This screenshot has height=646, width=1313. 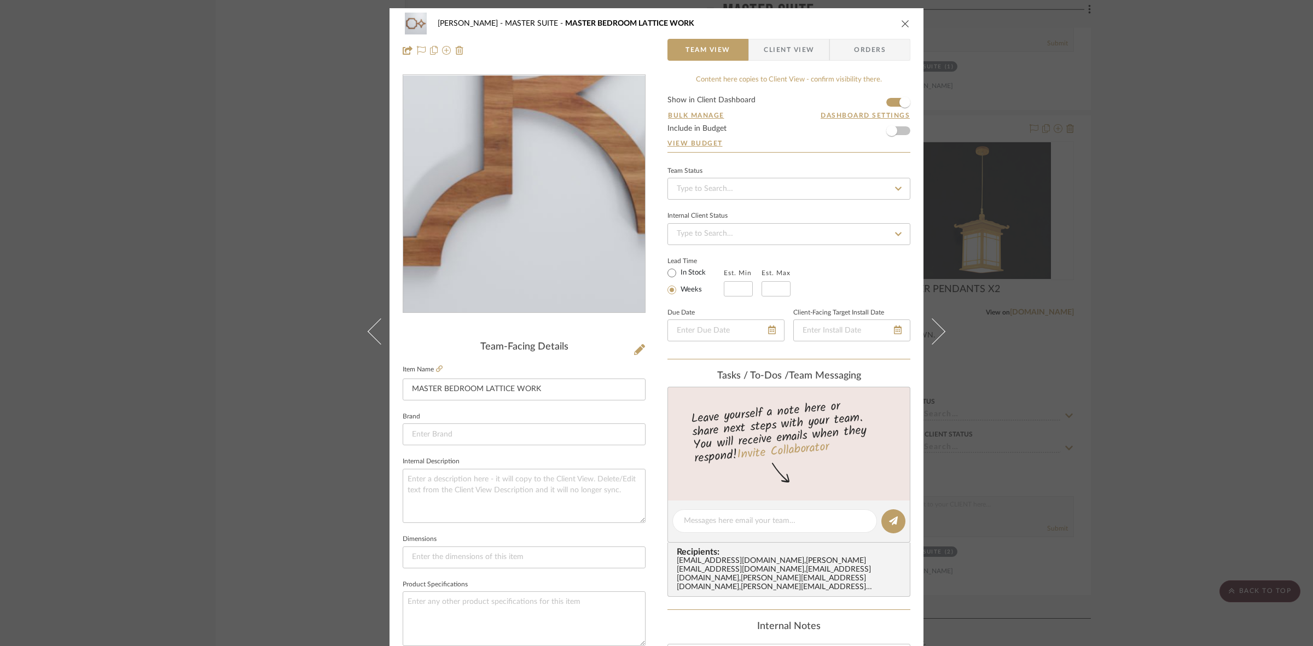 What do you see at coordinates (696, 261) in the screenshot?
I see `label: Lead Time` at bounding box center [696, 261].